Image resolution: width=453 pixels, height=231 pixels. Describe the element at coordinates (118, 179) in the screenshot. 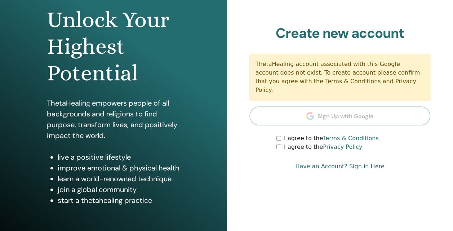

I see `li: learn a world-renowned technique` at that location.